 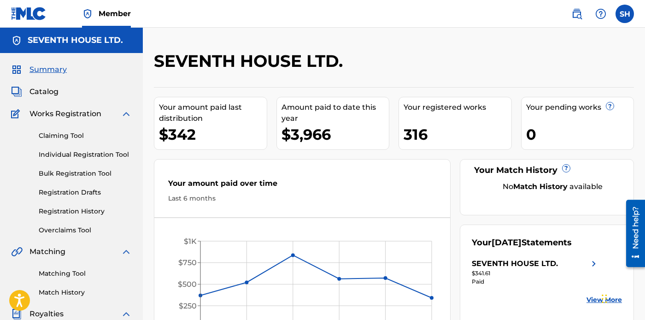 I want to click on div: Drag, so click(x=604, y=298).